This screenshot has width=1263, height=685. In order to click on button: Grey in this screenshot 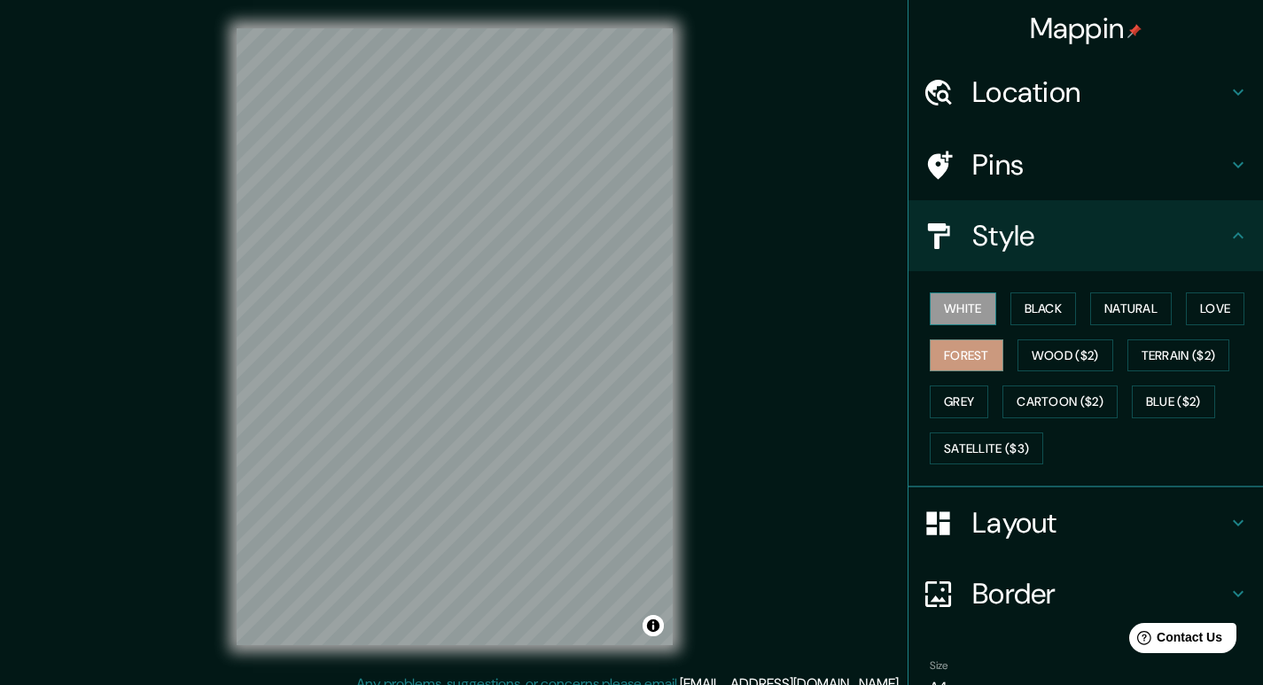, I will do `click(959, 401)`.